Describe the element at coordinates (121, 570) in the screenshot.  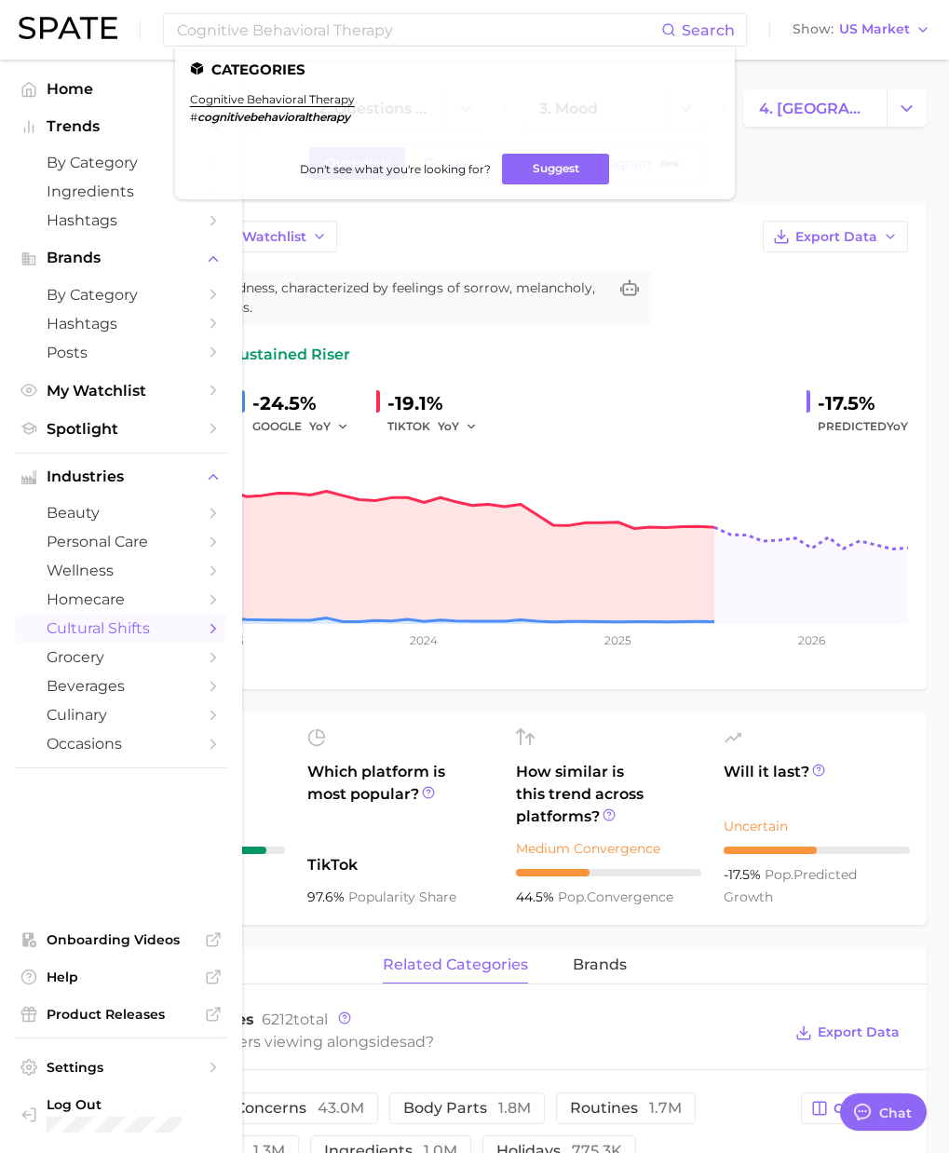
I see `span: wellness` at that location.